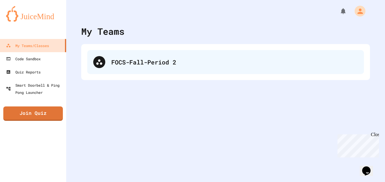 The width and height of the screenshot is (385, 182). I want to click on div: Chat with us now!Close, so click(22, 20).